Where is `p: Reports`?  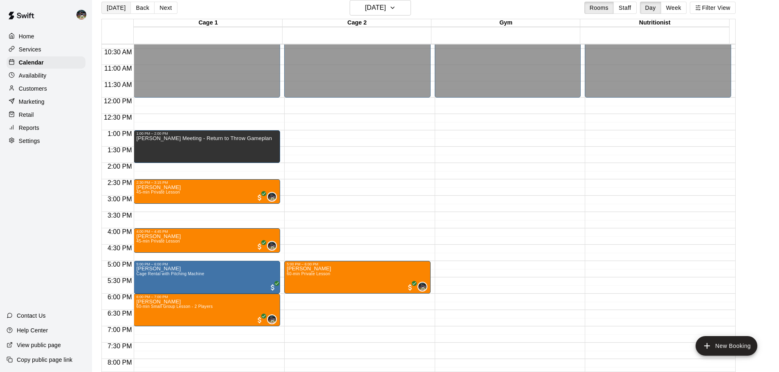
p: Reports is located at coordinates (29, 128).